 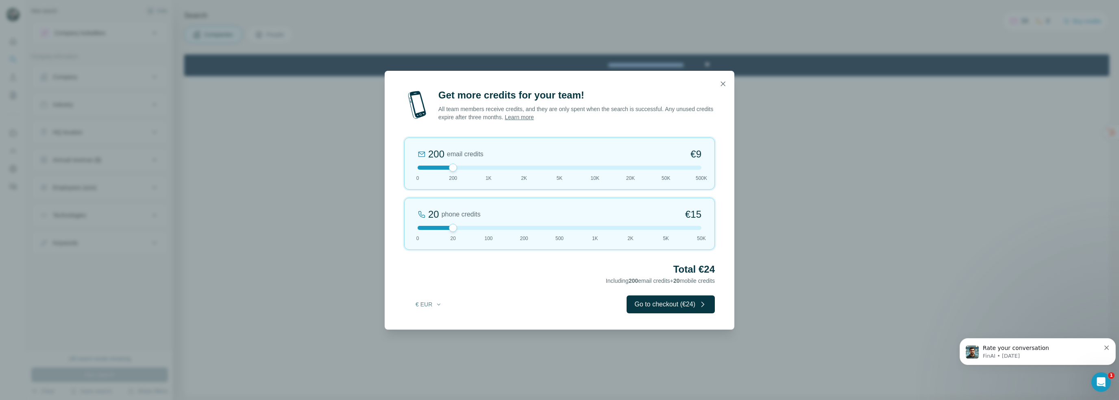 What do you see at coordinates (433, 214) in the screenshot?
I see `div: 20` at bounding box center [433, 214].